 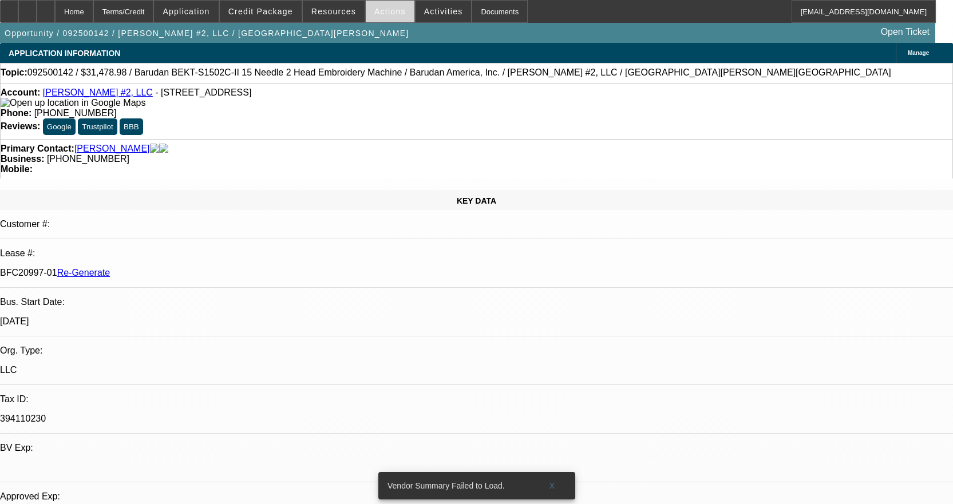 What do you see at coordinates (444, 11) in the screenshot?
I see `button: Activities` at bounding box center [444, 11].